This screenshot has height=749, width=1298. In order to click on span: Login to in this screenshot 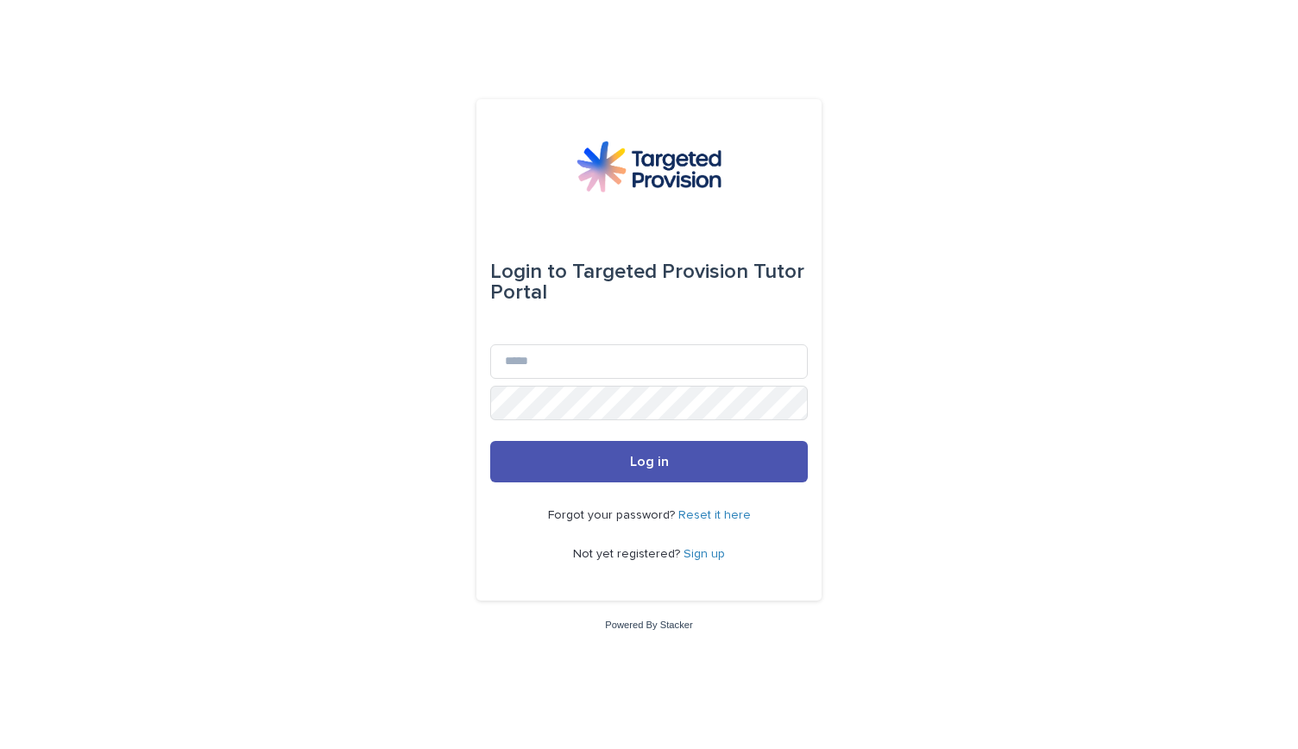, I will do `click(528, 272)`.